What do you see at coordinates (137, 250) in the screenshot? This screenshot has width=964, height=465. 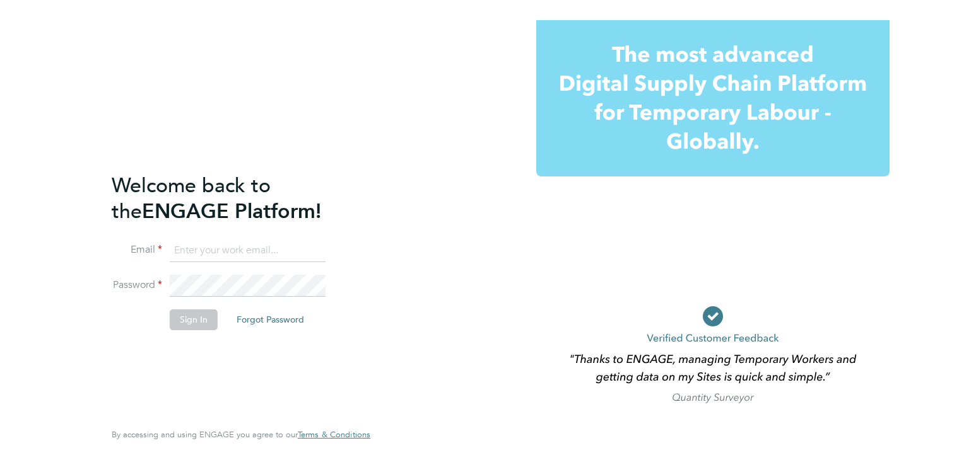 I see `label: Email` at bounding box center [137, 250].